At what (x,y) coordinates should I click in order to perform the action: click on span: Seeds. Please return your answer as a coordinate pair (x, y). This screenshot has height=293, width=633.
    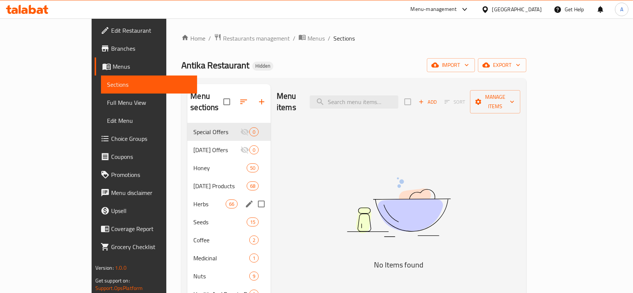
    Looking at the image, I should click on (220, 222).